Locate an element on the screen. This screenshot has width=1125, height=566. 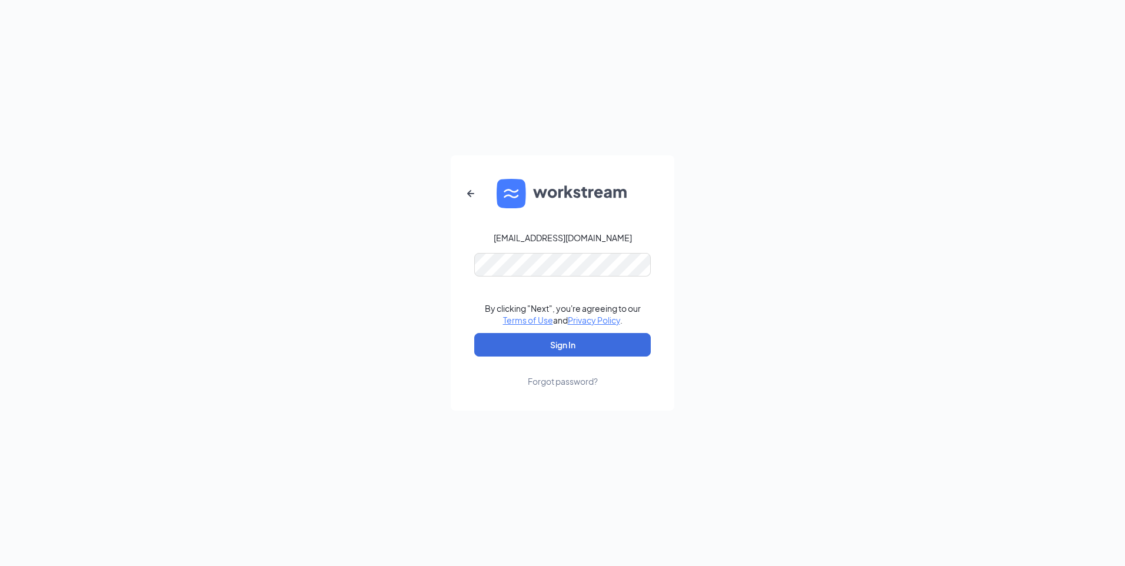
button: ArrowLeftNew is located at coordinates (471, 194).